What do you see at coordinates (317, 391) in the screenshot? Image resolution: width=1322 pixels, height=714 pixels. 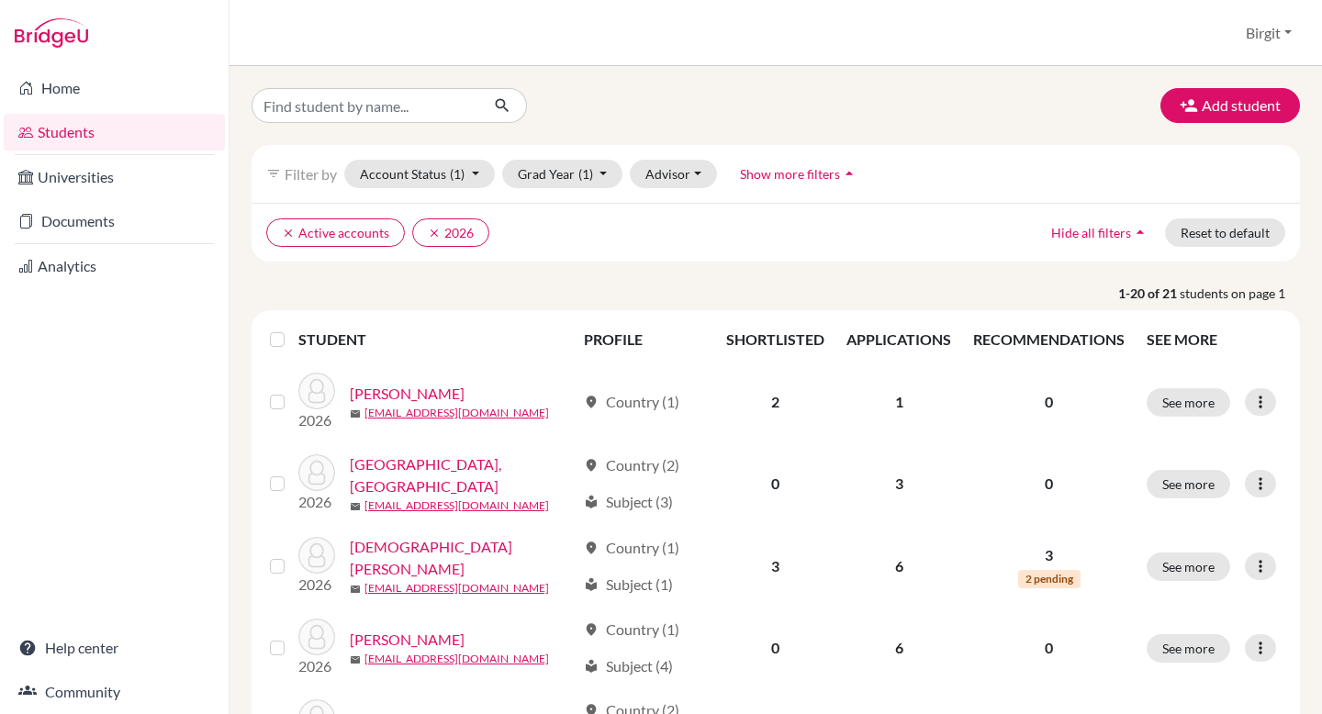 I see `img: Bedi, Sara` at bounding box center [317, 391].